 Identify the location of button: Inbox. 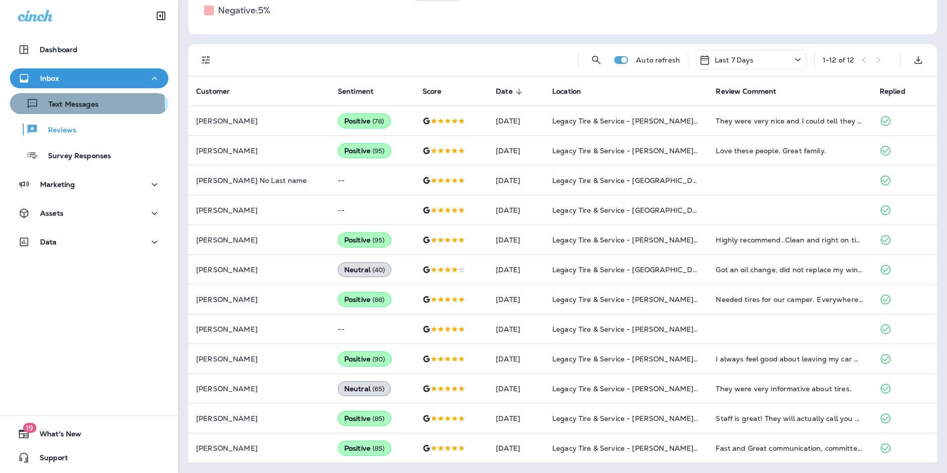
(89, 78).